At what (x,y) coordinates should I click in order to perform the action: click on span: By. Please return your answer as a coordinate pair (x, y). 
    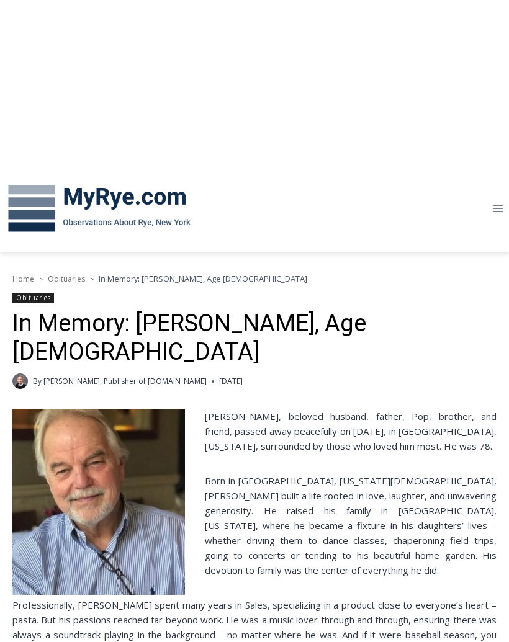
    Looking at the image, I should click on (37, 381).